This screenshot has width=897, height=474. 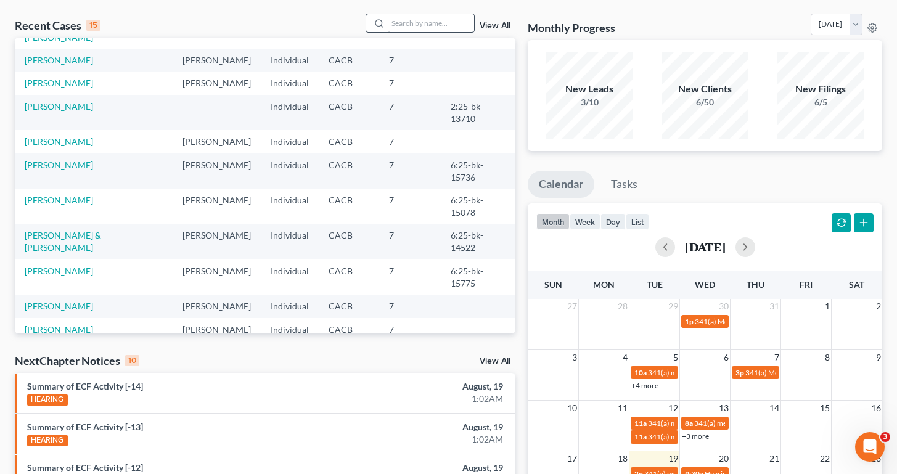 What do you see at coordinates (571, 28) in the screenshot?
I see `h3: Monthly Progress` at bounding box center [571, 28].